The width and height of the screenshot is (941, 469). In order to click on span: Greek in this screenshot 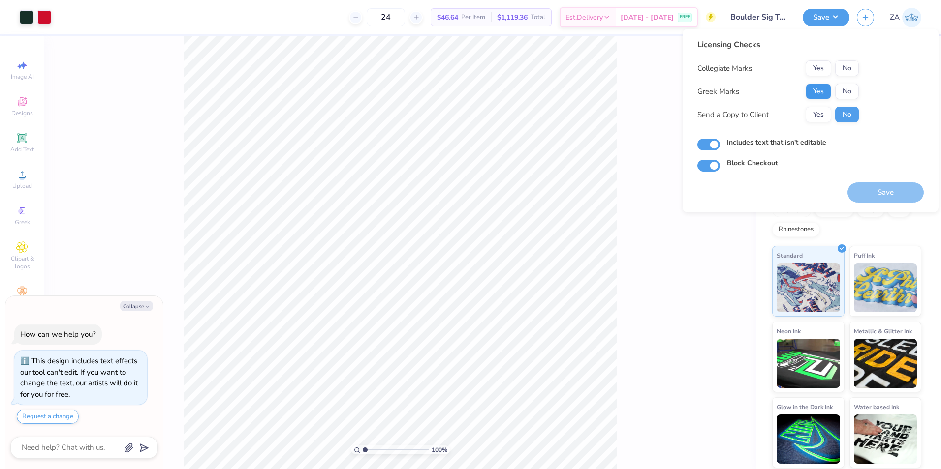, I will do `click(22, 222)`.